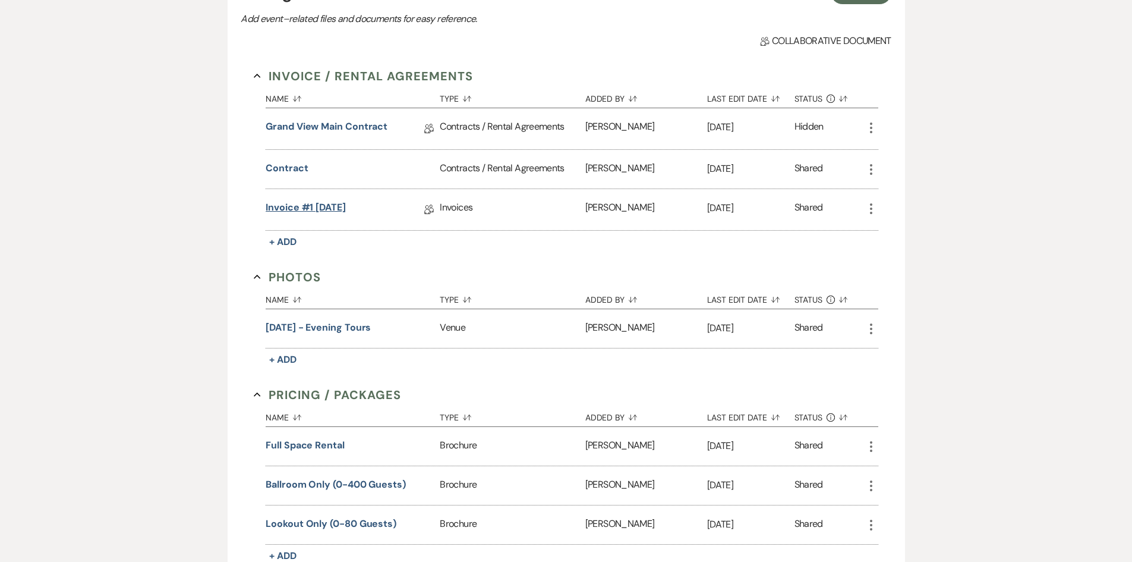  What do you see at coordinates (363, 76) in the screenshot?
I see `button: Invoice / Rental Agreements` at bounding box center [363, 76].